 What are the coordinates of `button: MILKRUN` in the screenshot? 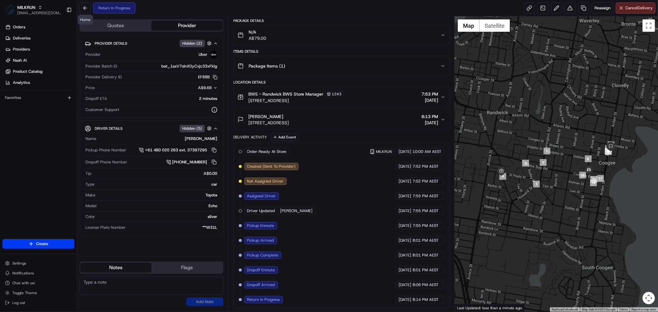 It's located at (26, 7).